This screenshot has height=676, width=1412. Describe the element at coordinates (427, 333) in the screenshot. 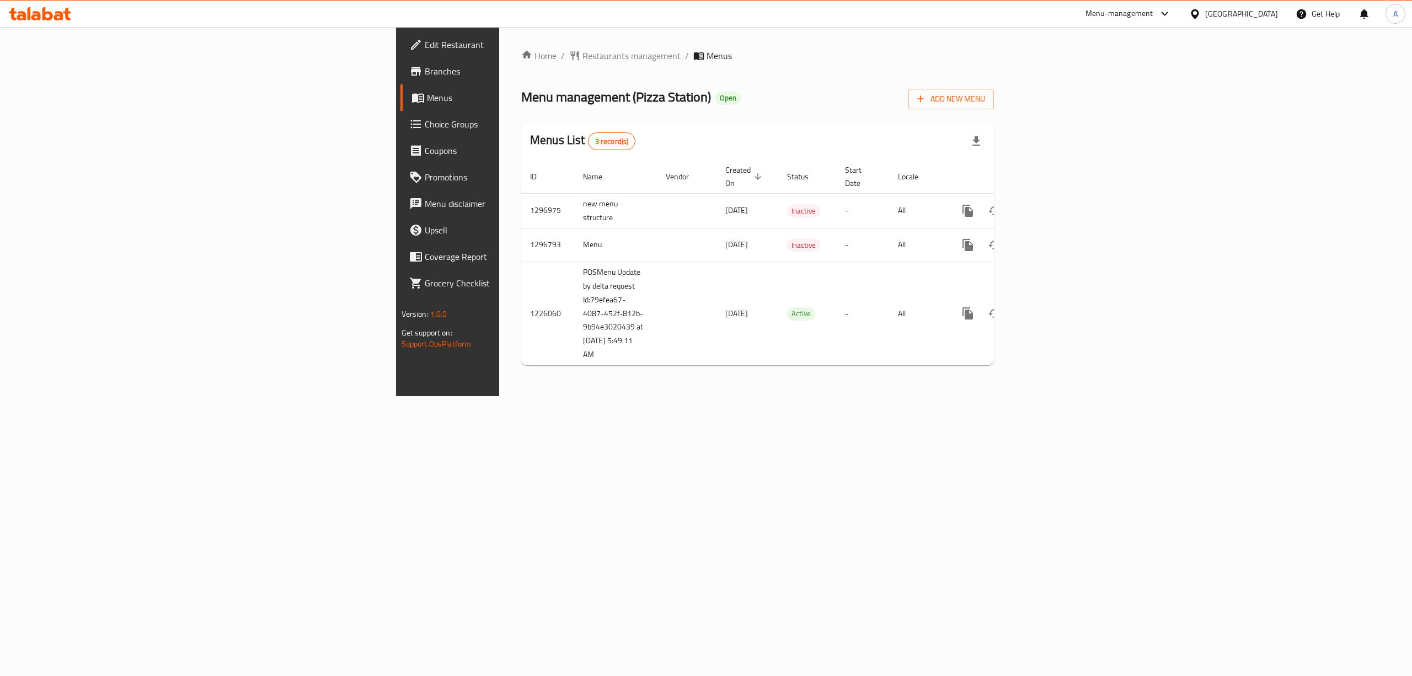

I see `span: Get support on:` at that location.